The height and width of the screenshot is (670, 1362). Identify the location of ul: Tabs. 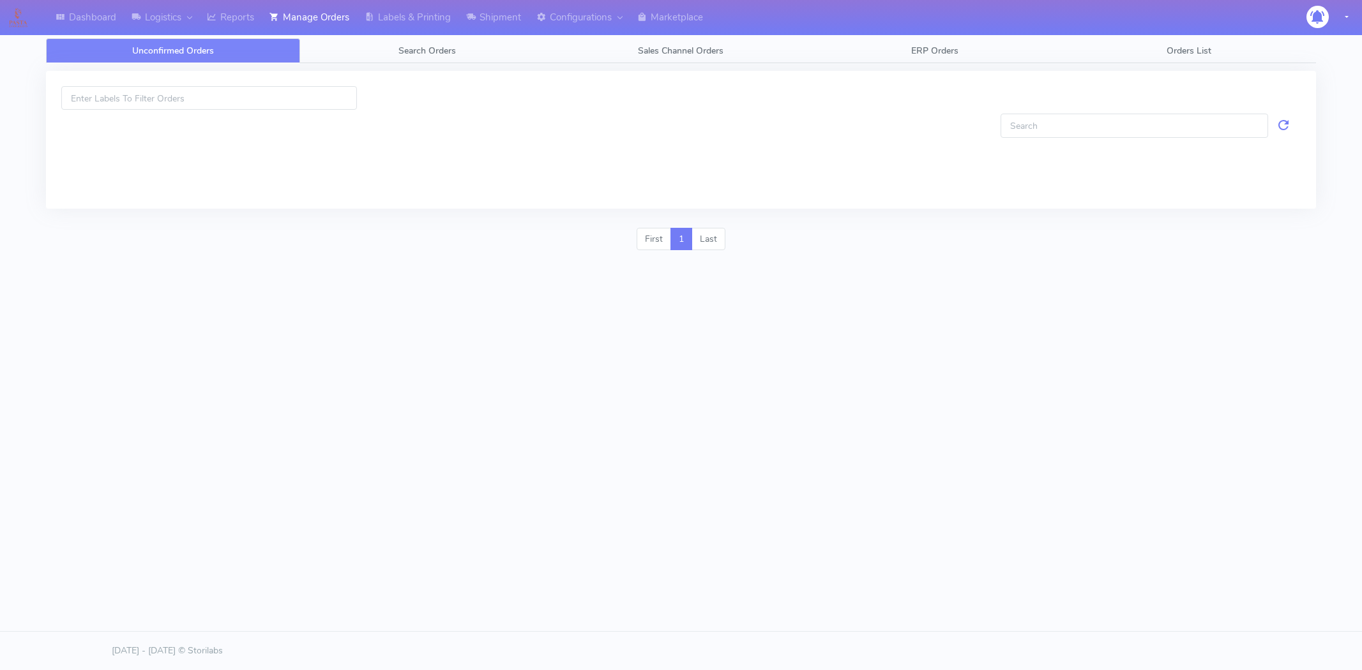
(681, 50).